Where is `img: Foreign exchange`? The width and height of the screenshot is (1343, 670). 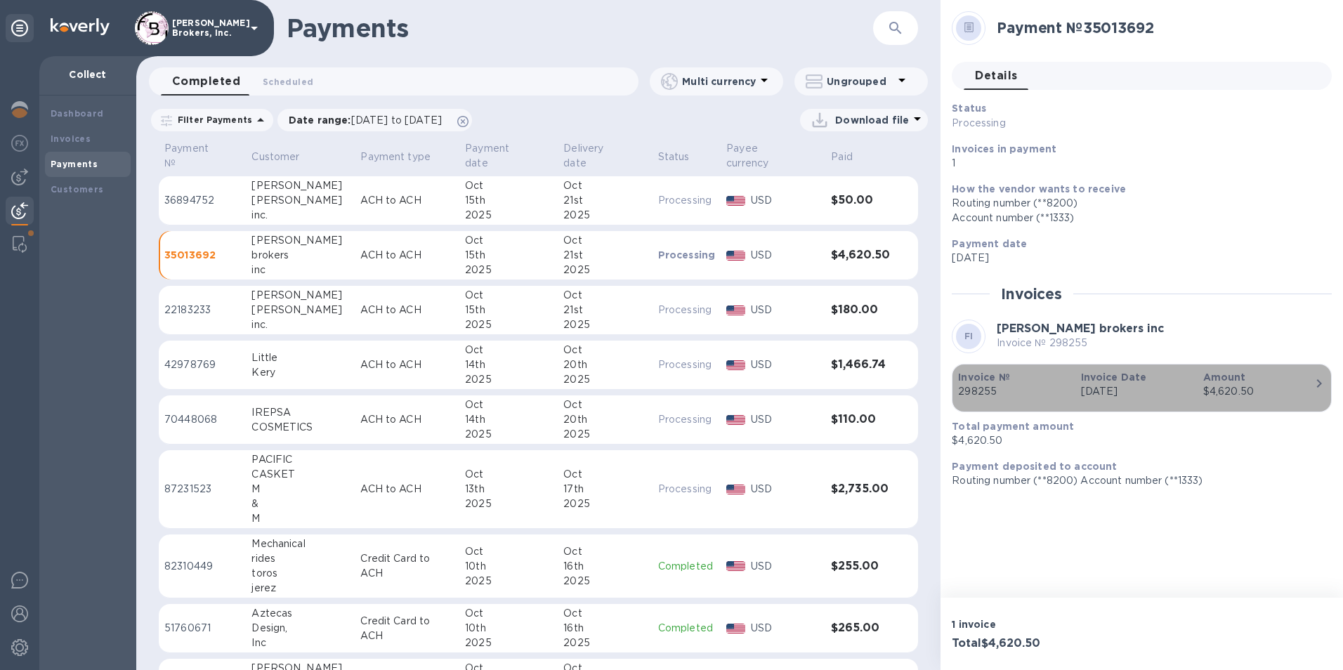
img: Foreign exchange is located at coordinates (20, 143).